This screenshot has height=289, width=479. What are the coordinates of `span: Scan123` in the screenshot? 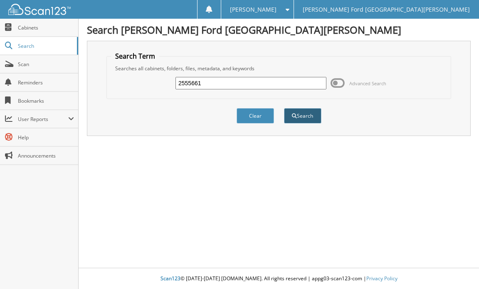 It's located at (170, 278).